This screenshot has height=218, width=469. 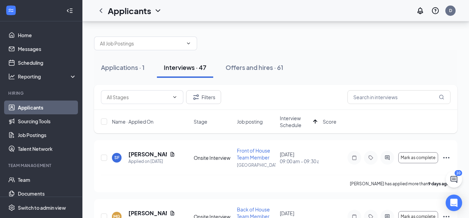 I want to click on a: Team, so click(x=47, y=179).